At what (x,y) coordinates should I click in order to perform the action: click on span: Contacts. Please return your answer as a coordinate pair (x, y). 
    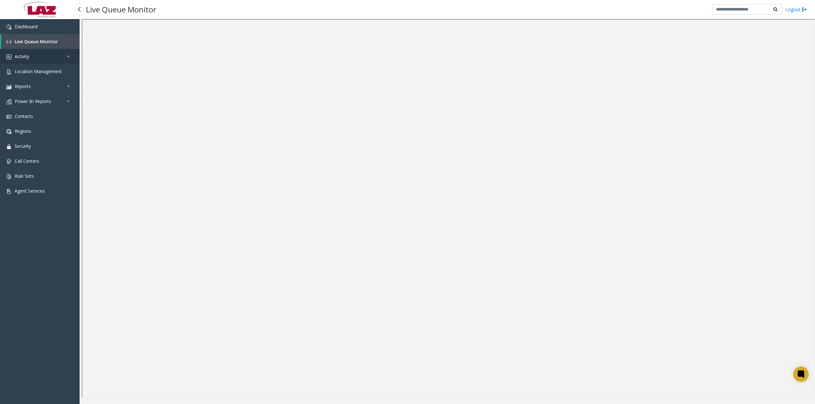
    Looking at the image, I should click on (24, 116).